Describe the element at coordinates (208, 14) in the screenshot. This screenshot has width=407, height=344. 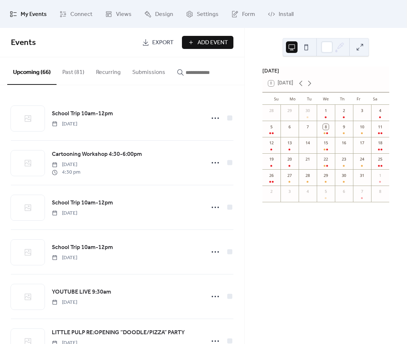
I see `span: Settings` at that location.